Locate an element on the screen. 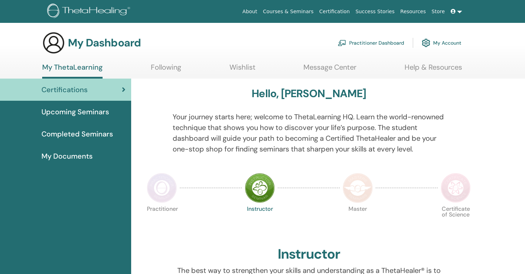 The image size is (525, 274). img: generic-user-icon.jpg is located at coordinates (54, 43).